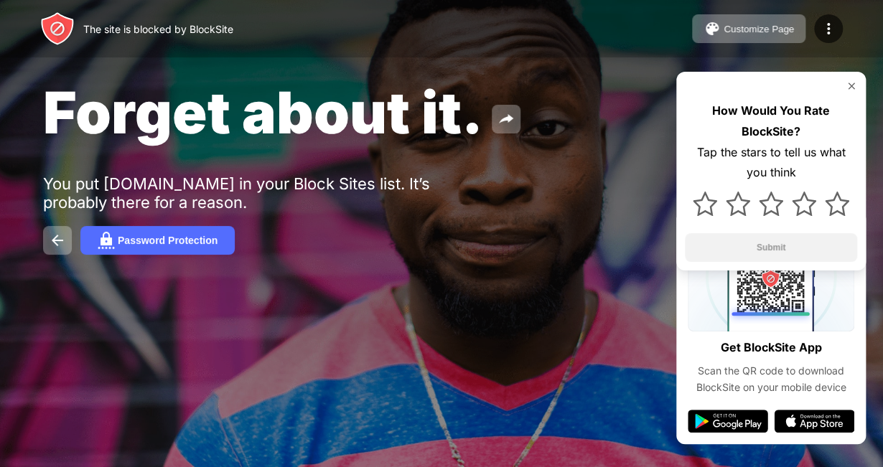 Image resolution: width=883 pixels, height=467 pixels. I want to click on div: Scan the QR code to download BlockSite on your mobile device, so click(771, 379).